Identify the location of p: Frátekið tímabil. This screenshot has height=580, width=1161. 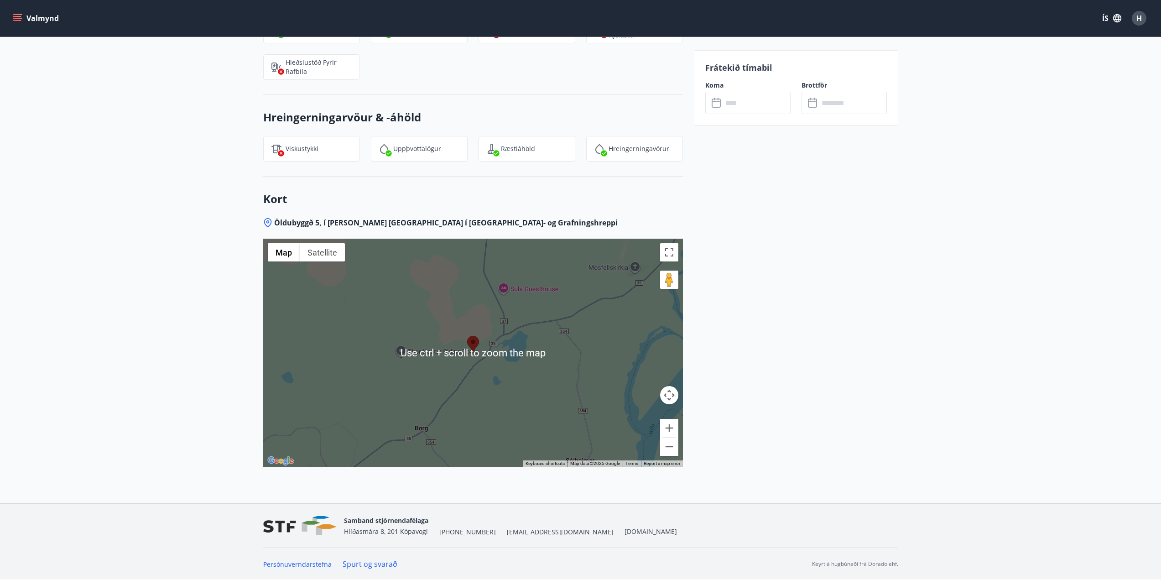
(796, 67).